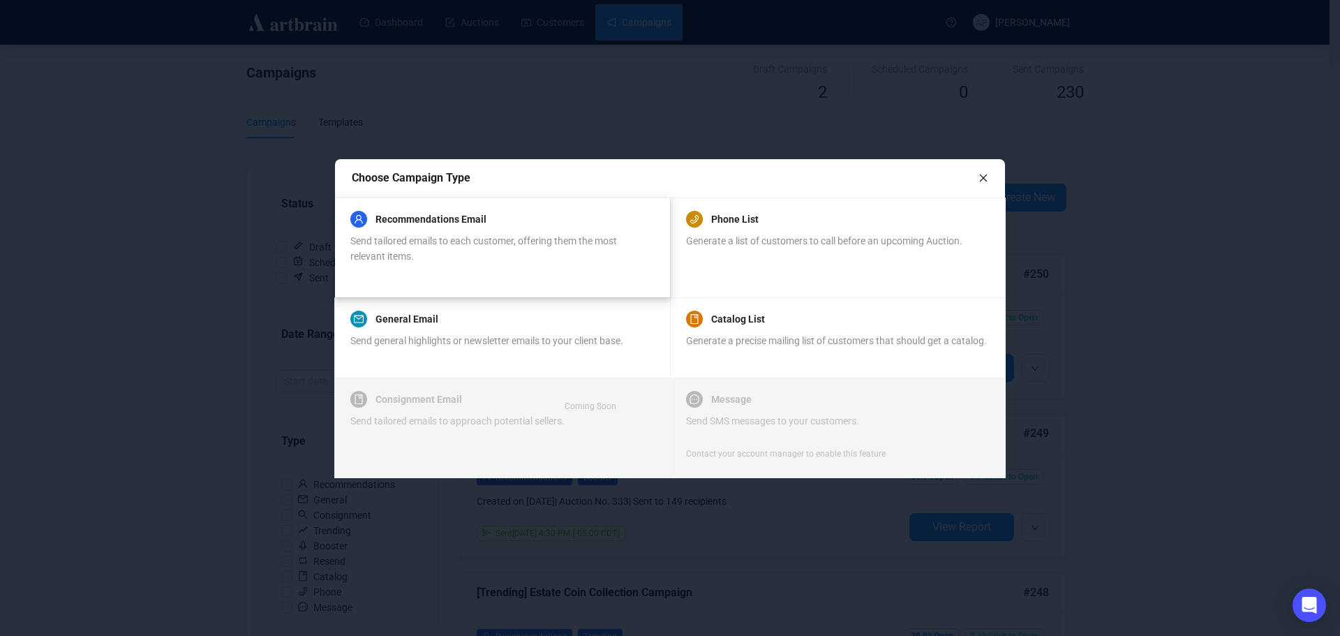 The height and width of the screenshot is (636, 1340). Describe the element at coordinates (695, 399) in the screenshot. I see `span: message` at that location.